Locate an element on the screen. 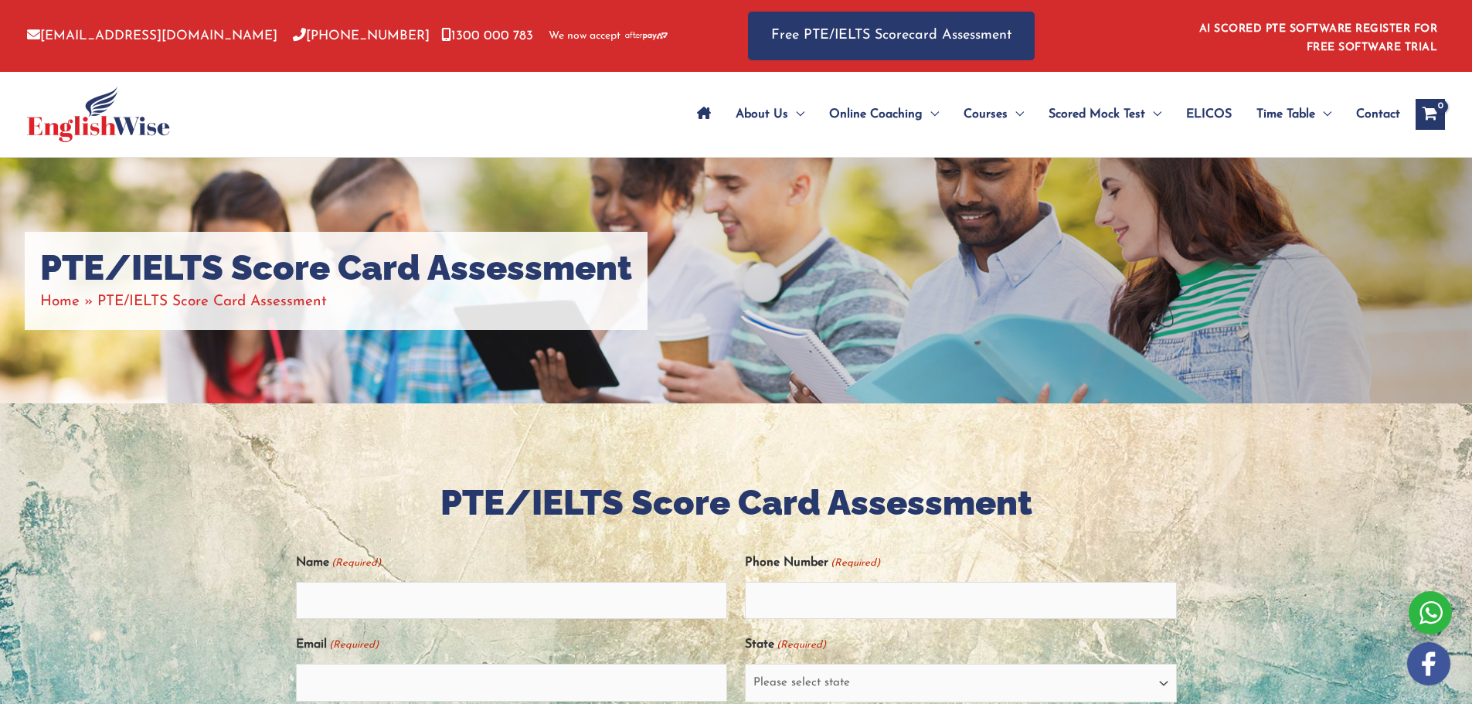  a: Free PTE/IELTS Scorecard Assessment is located at coordinates (891, 36).